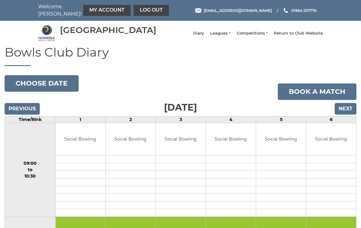 This screenshot has width=361, height=228. What do you see at coordinates (198, 10) in the screenshot?
I see `img: Email` at bounding box center [198, 10].